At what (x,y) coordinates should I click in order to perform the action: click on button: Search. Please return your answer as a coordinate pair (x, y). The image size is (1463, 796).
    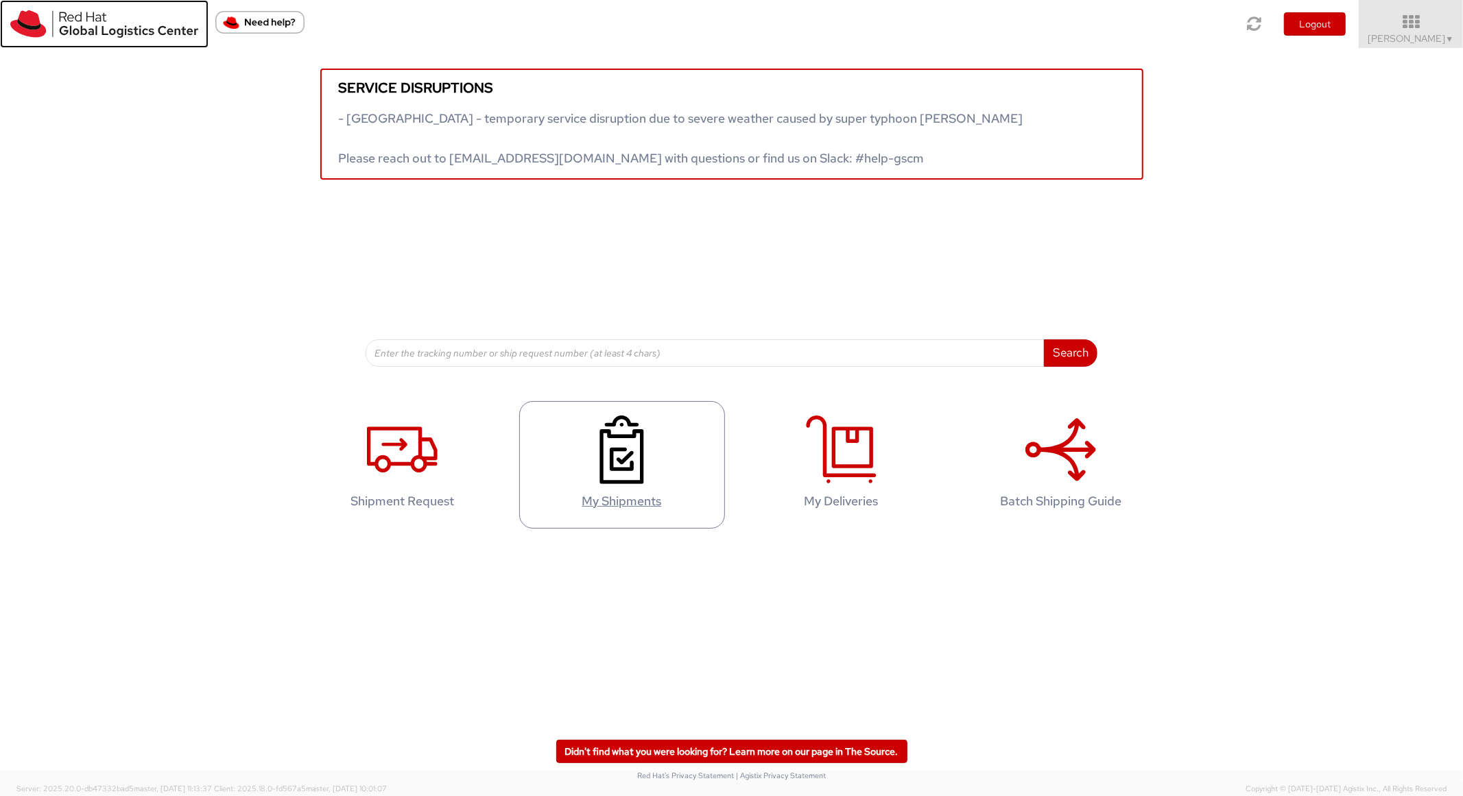
    Looking at the image, I should click on (1071, 353).